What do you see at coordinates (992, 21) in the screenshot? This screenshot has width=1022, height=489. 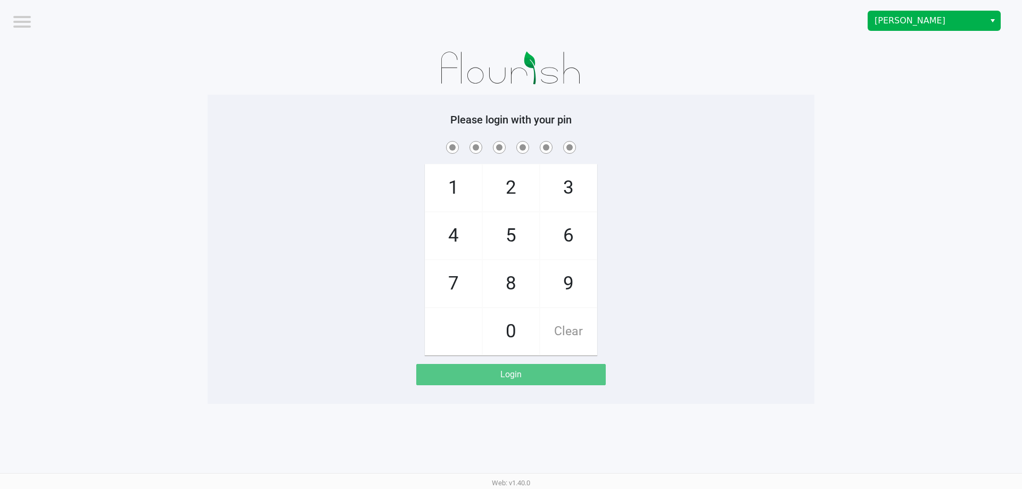 I see `button: Select` at bounding box center [992, 21].